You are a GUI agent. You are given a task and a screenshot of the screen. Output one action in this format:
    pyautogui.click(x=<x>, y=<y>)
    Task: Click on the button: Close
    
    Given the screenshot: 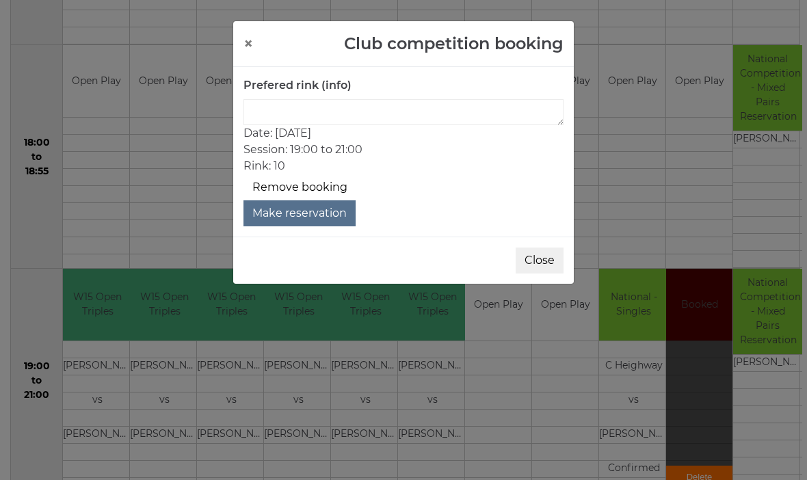 What is the action you would take?
    pyautogui.click(x=539, y=260)
    